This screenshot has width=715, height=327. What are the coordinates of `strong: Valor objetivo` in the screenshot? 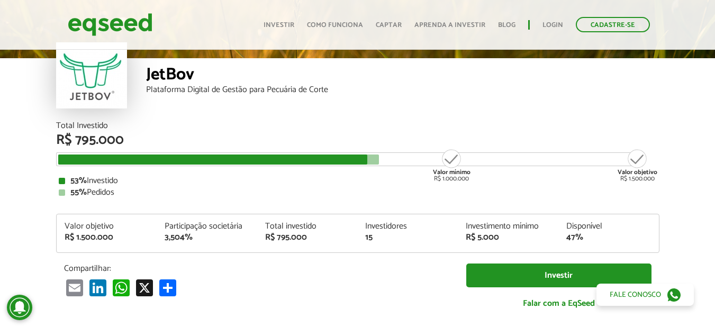 It's located at (638, 172).